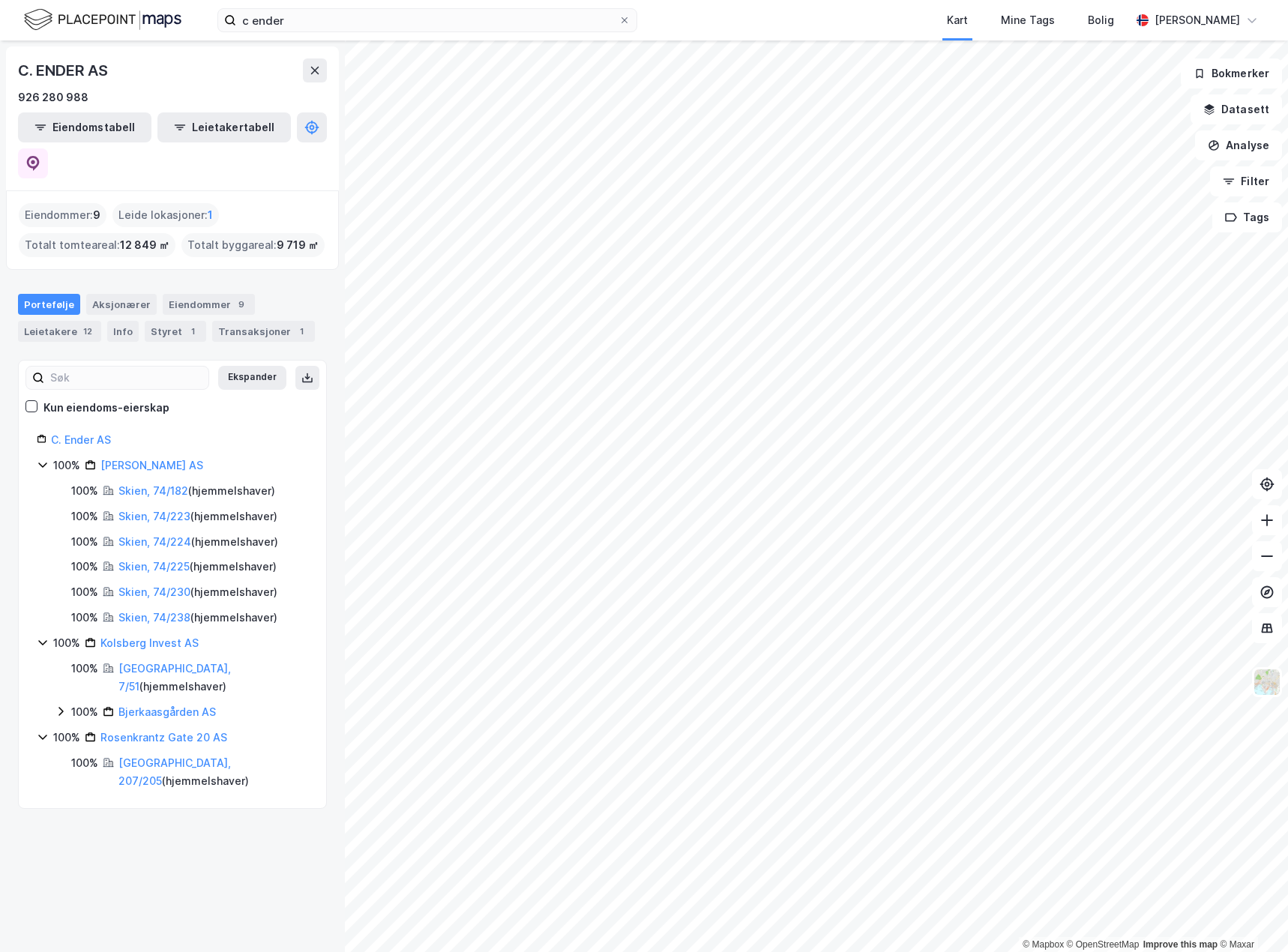 This screenshot has width=1288, height=952. Describe the element at coordinates (163, 737) in the screenshot. I see `a: Rosenkrantz Gate 20 AS` at that location.